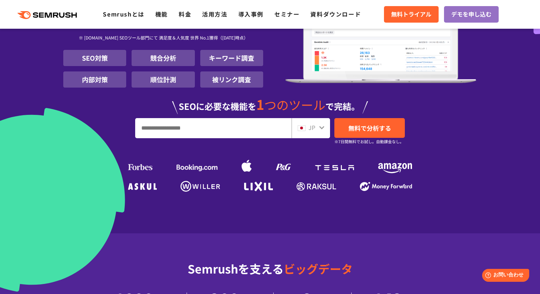 The image size is (540, 294). What do you see at coordinates (342, 106) in the screenshot?
I see `span: で完結。` at bounding box center [342, 106].